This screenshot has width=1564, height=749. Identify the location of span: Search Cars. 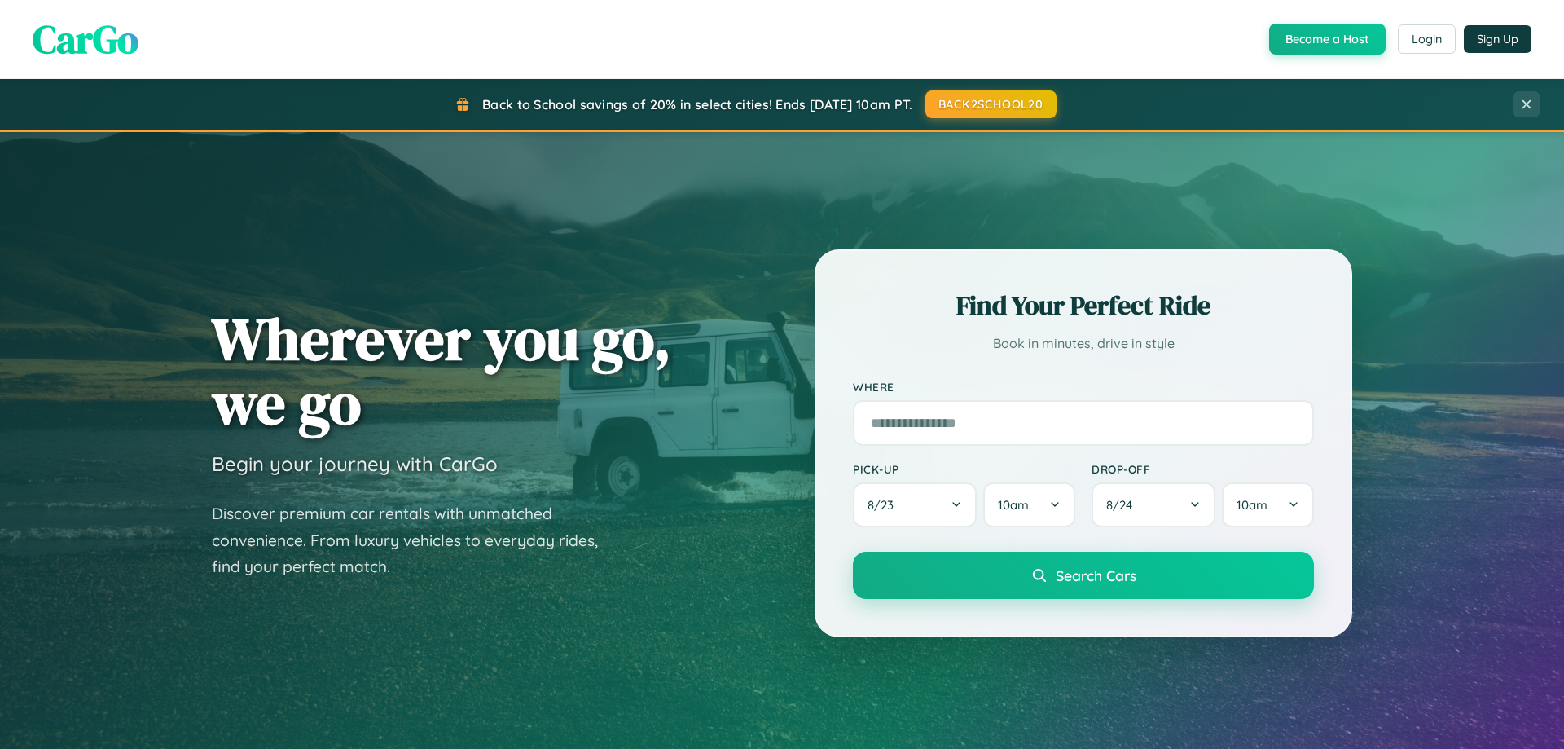
(1096, 575).